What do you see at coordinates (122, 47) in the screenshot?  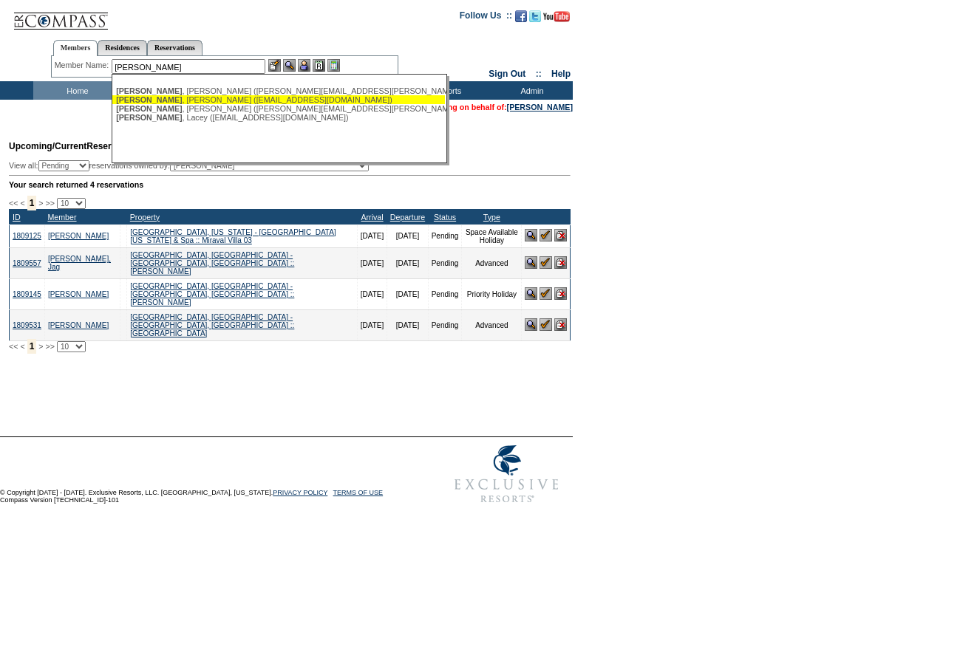 I see `a: Residences` at bounding box center [122, 47].